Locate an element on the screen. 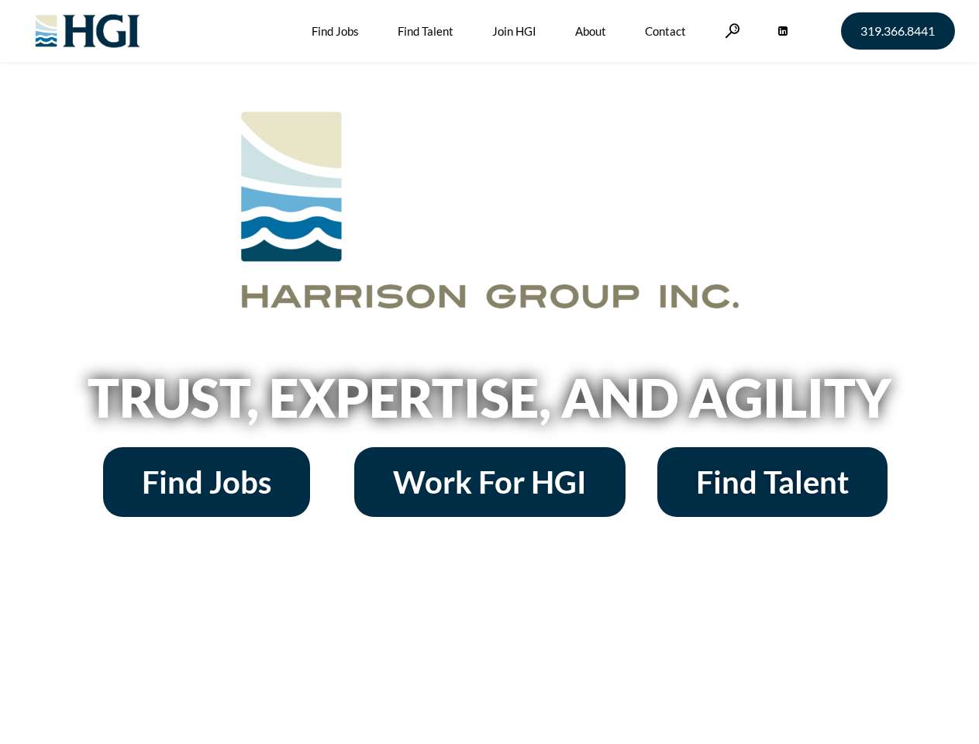 Image resolution: width=979 pixels, height=744 pixels. span: Find Jobs is located at coordinates (206, 482).